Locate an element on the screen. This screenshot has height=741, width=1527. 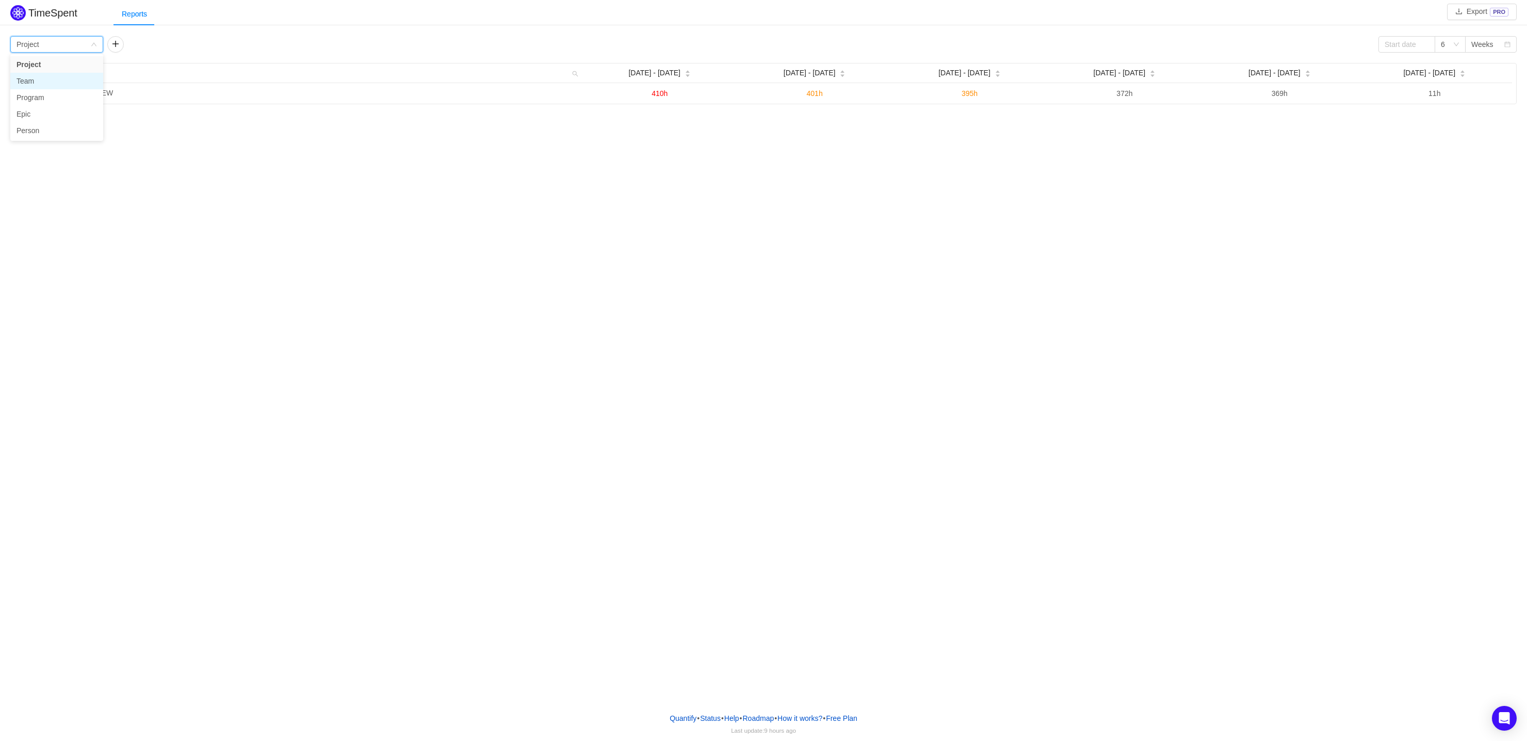
a: Roadmap is located at coordinates (758, 718).